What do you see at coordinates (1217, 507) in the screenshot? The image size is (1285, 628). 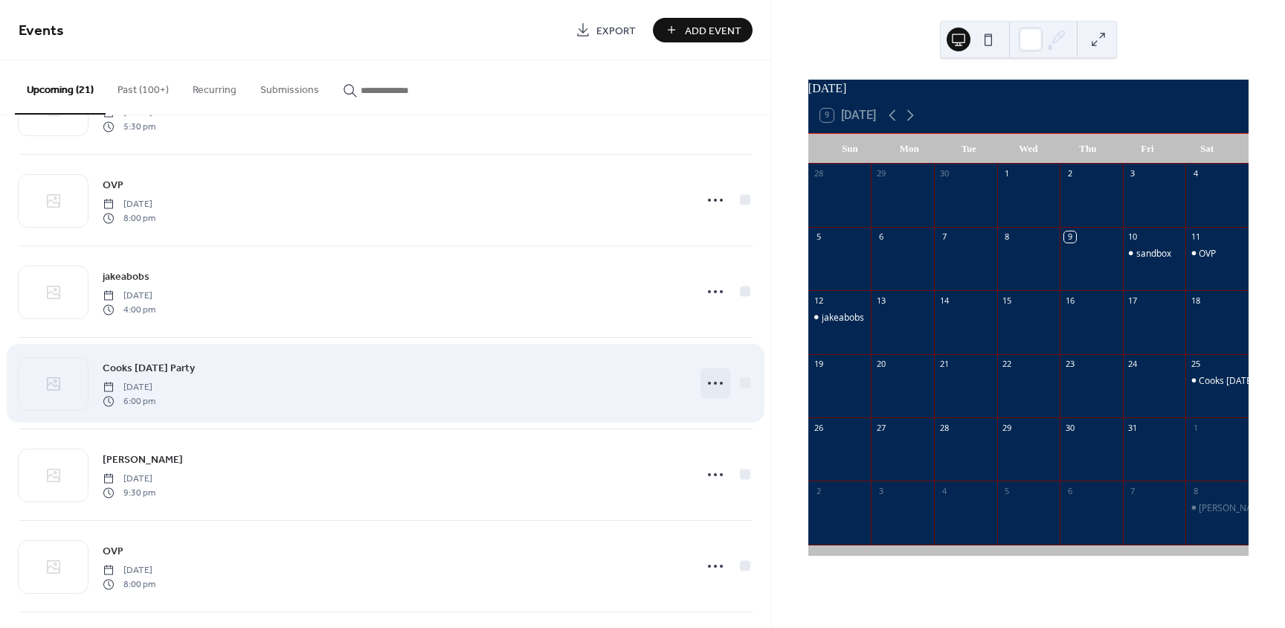 I see `div: Moores` at bounding box center [1217, 507].